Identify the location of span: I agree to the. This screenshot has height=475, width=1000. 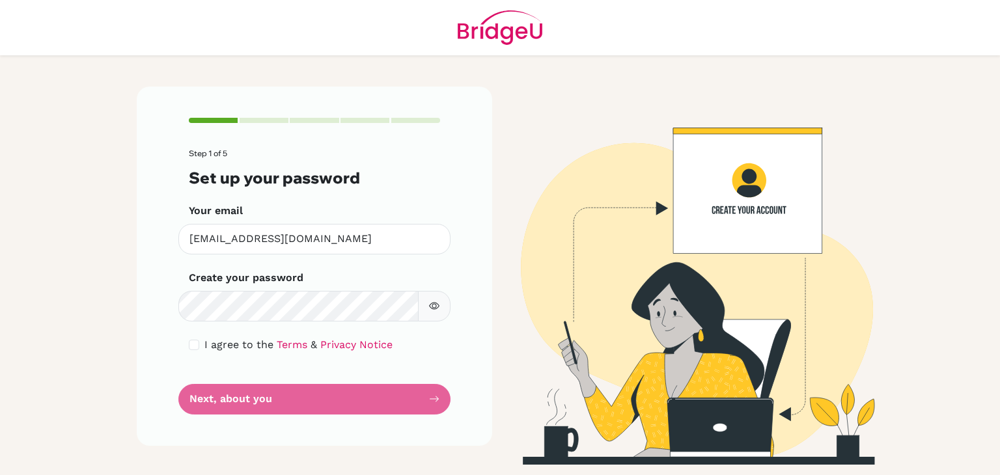
(239, 344).